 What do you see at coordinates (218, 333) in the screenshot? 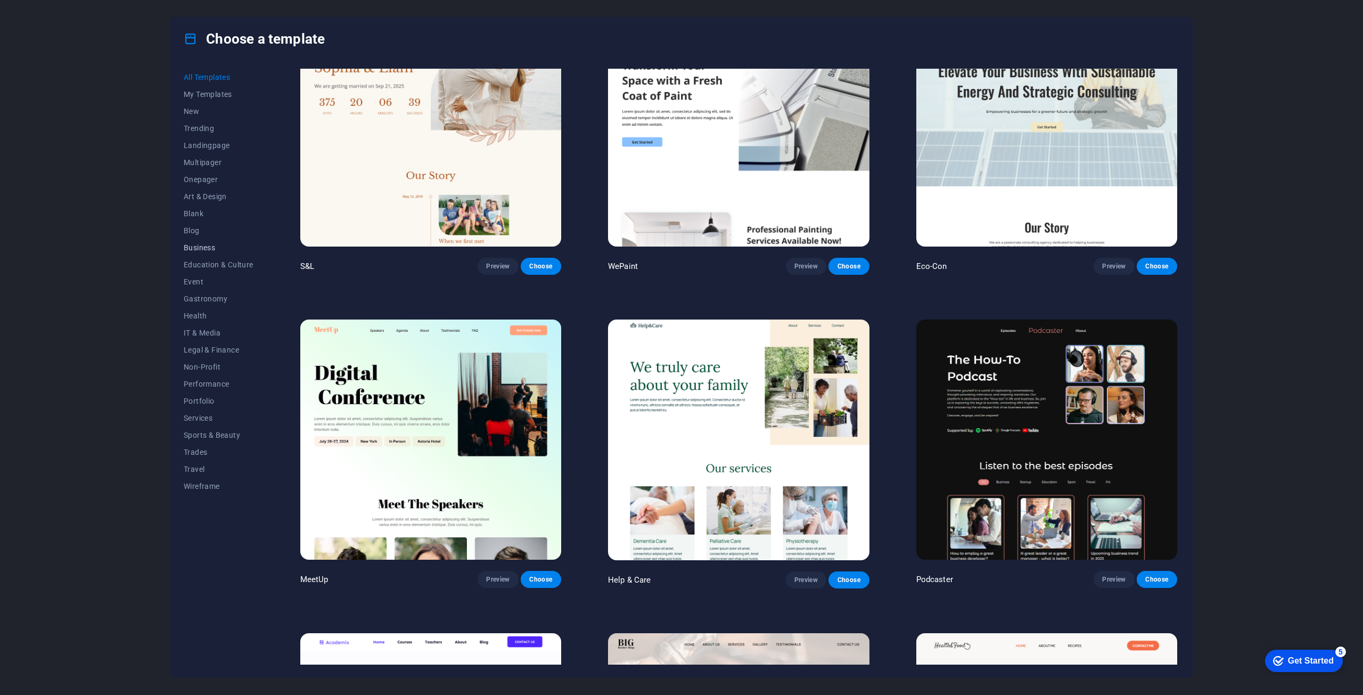
I see `button: IT & Media` at bounding box center [218, 333].